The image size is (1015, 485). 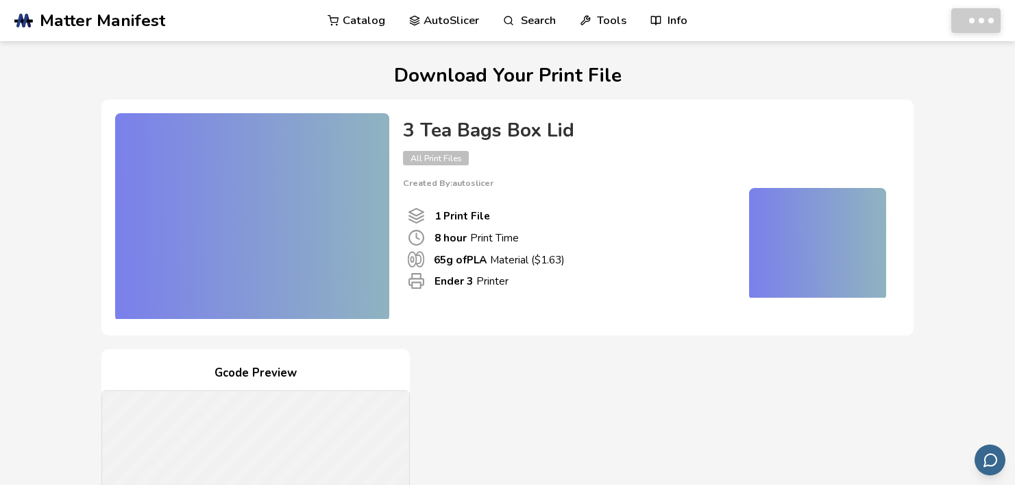 What do you see at coordinates (644, 130) in the screenshot?
I see `h4: 3 Tea Bags Box Lid` at bounding box center [644, 130].